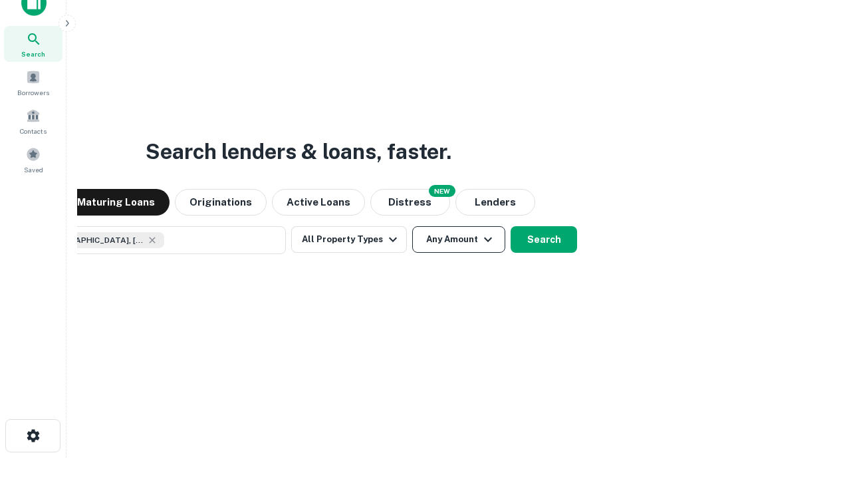  I want to click on span: Contacts, so click(33, 131).